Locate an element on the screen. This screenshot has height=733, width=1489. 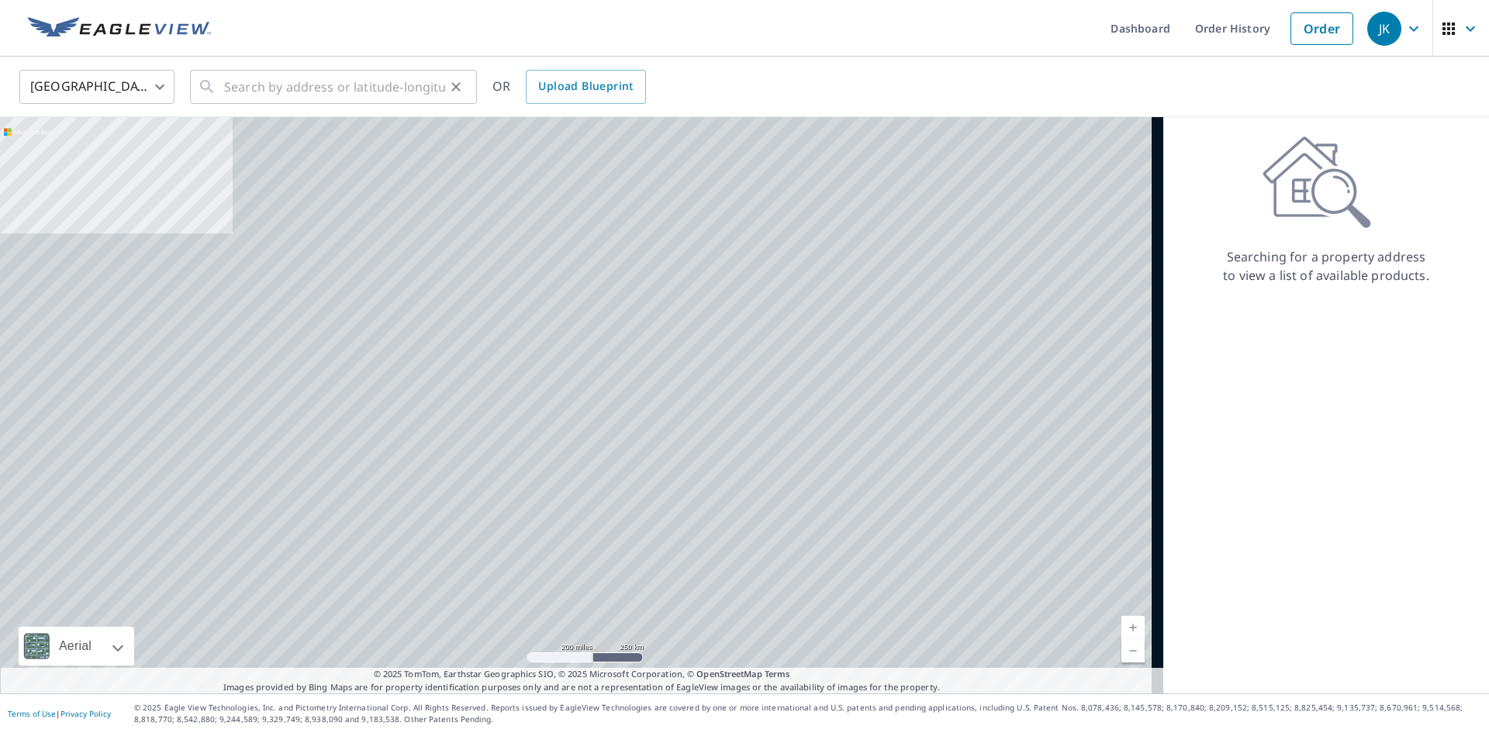
a: Terms of Use is located at coordinates (32, 714).